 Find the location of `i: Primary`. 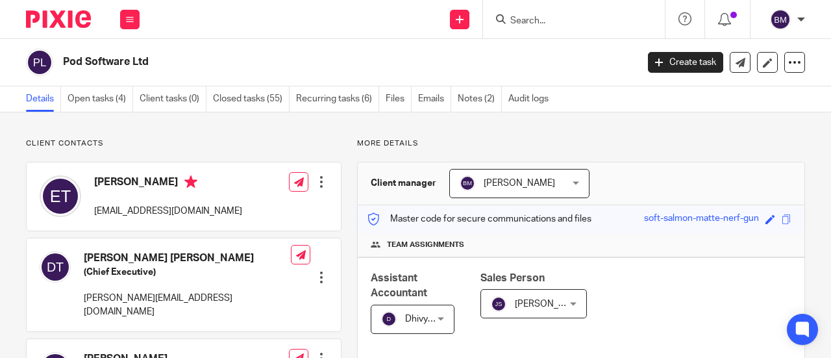

i: Primary is located at coordinates (191, 182).